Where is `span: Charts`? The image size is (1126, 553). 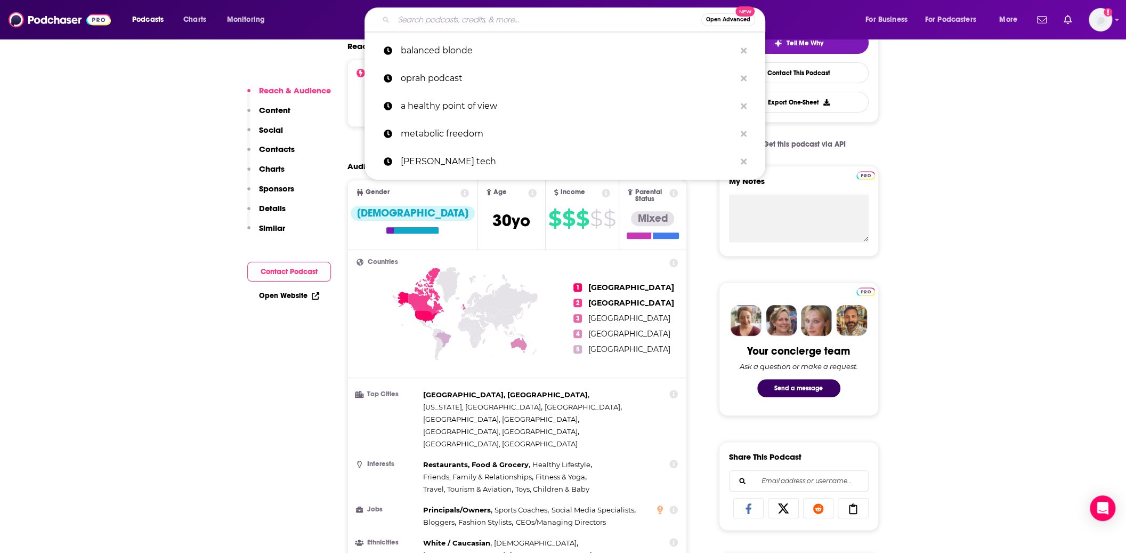
span: Charts is located at coordinates (195, 20).